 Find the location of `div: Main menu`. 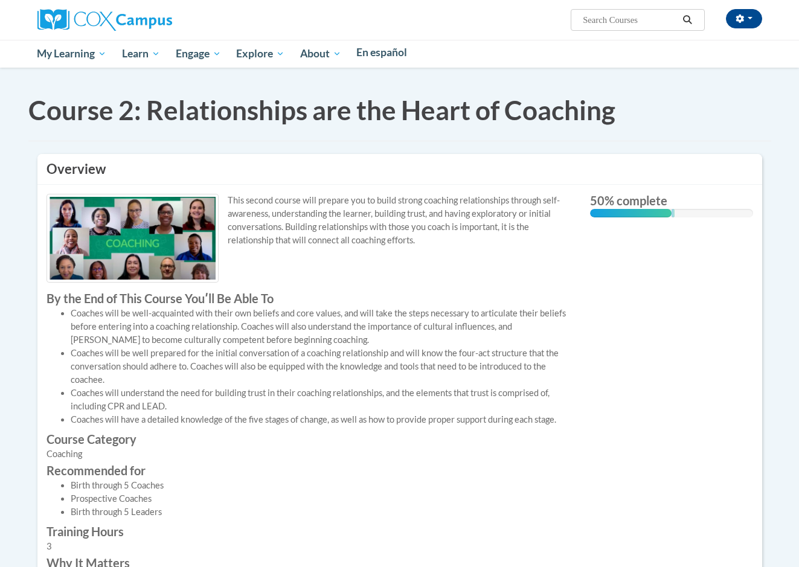

div: Main menu is located at coordinates (400, 54).